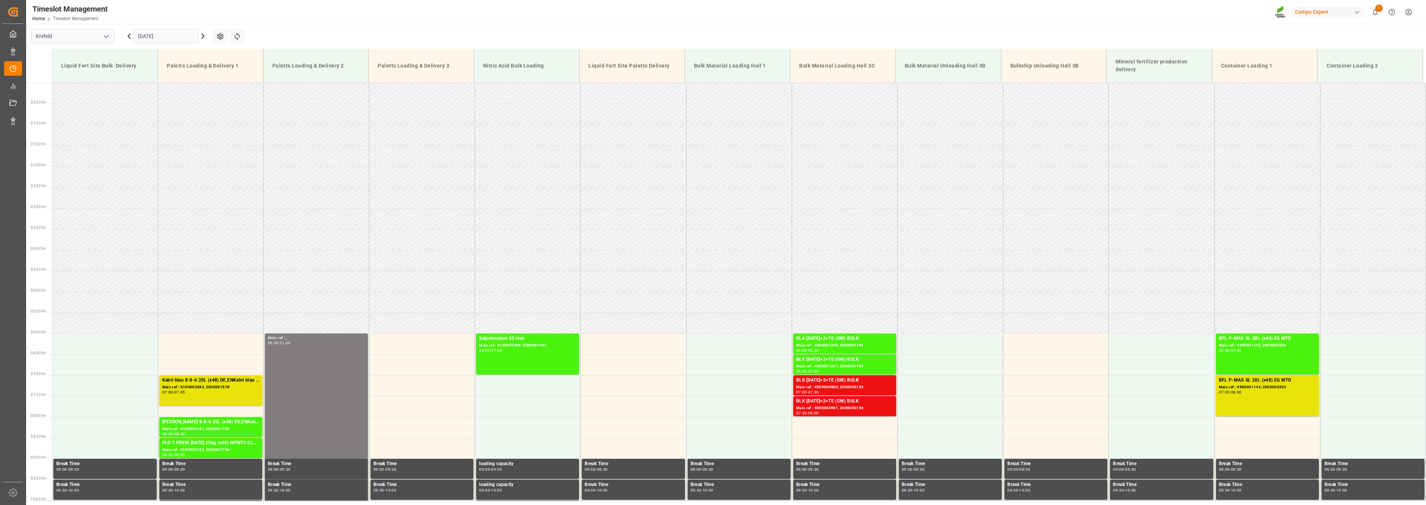 The height and width of the screenshot is (505, 1426). I want to click on span: 03:00 Hr, so click(38, 207).